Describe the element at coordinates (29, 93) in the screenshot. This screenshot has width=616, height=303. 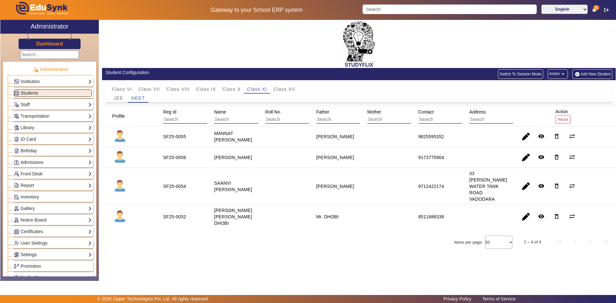
I see `span: Students` at that location.